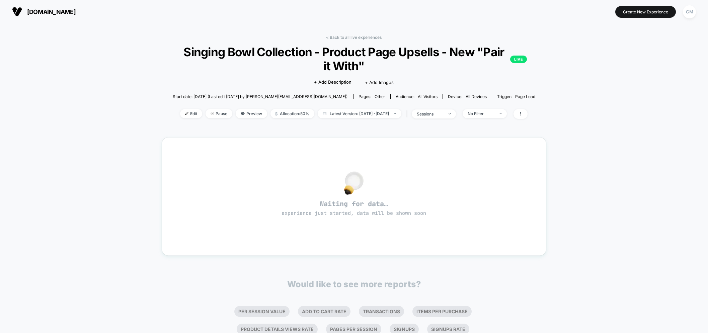  What do you see at coordinates (277, 114) in the screenshot?
I see `img: rebalance` at bounding box center [277, 114].